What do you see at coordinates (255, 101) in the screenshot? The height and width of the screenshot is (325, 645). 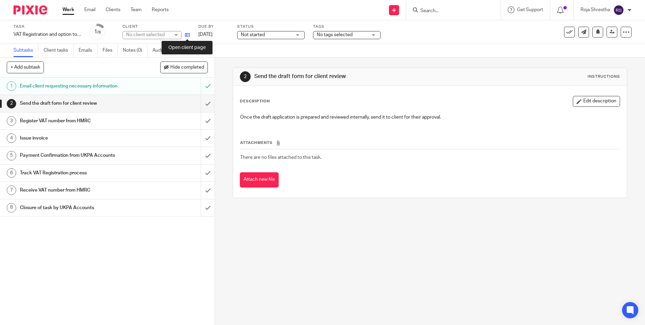 I see `p: Description` at bounding box center [255, 101].